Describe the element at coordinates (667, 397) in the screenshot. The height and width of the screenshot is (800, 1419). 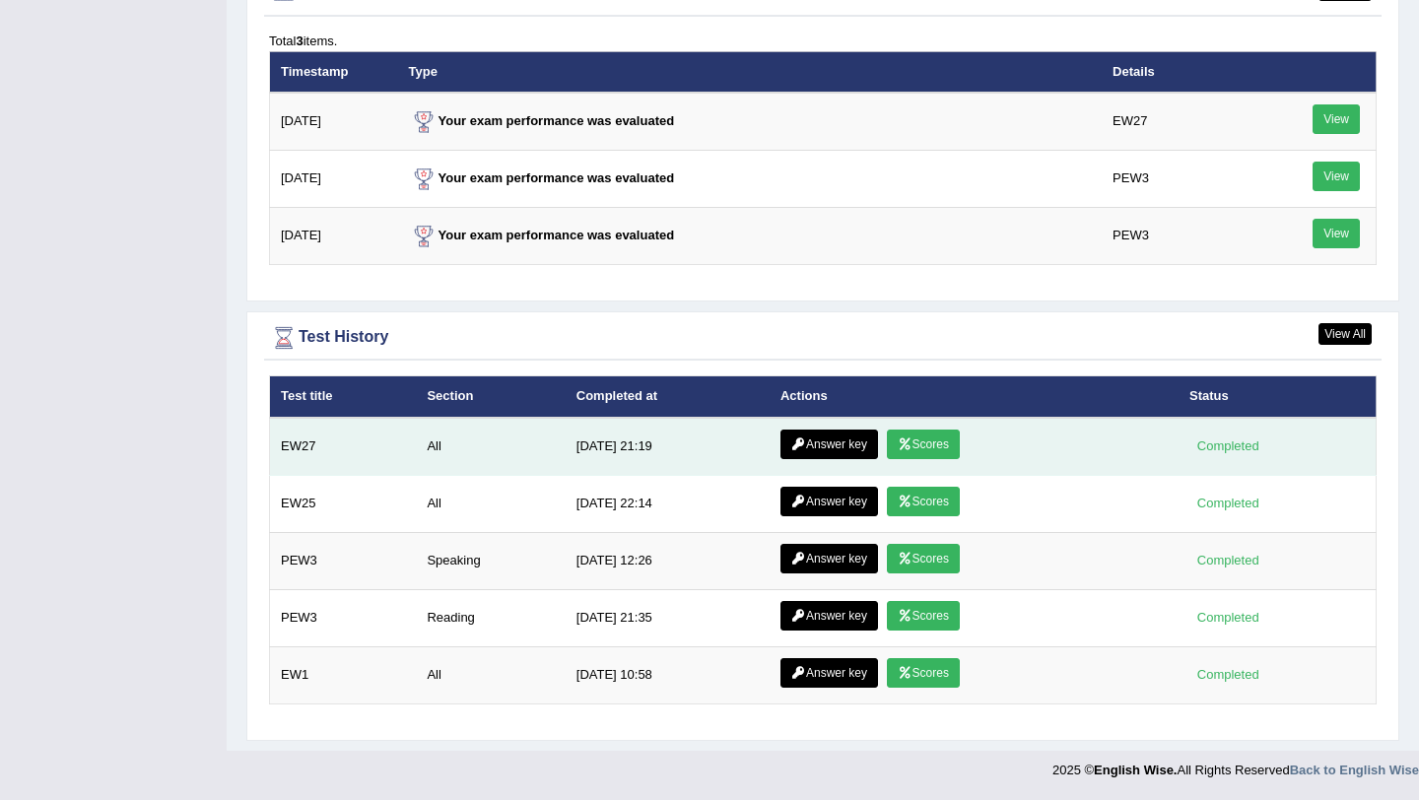
I see `th: Completed at` at that location.